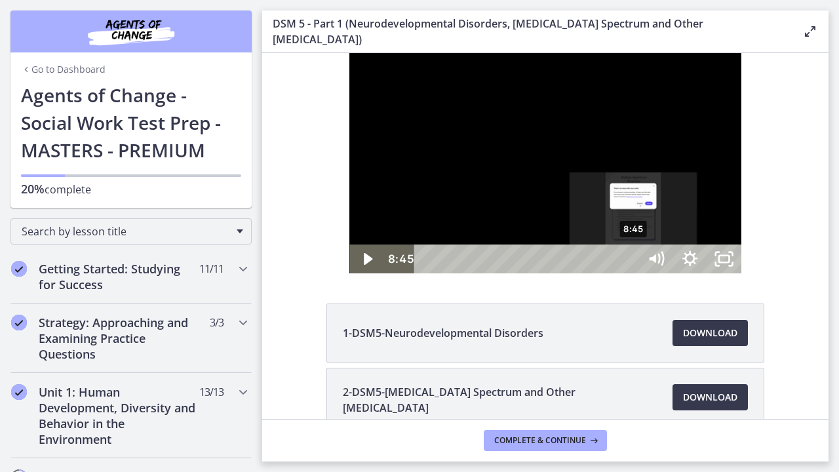 The image size is (839, 472). What do you see at coordinates (443, 333) in the screenshot?
I see `span: 1-DSM5-Neurodevelopmental Disorders` at bounding box center [443, 333].